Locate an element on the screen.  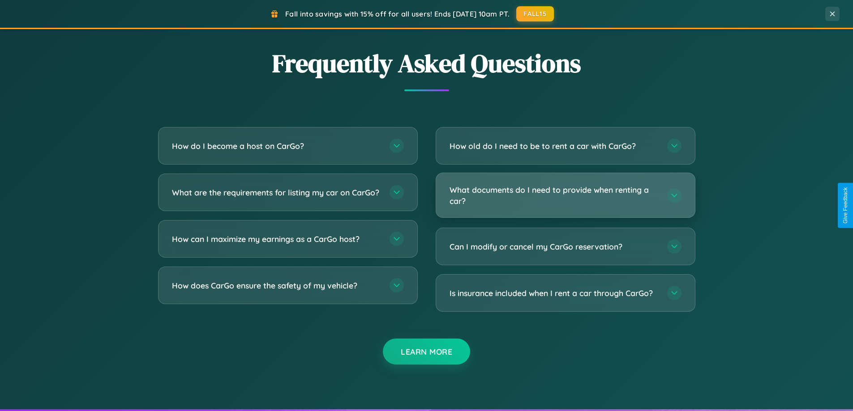
button: Learn More is located at coordinates (426, 352).